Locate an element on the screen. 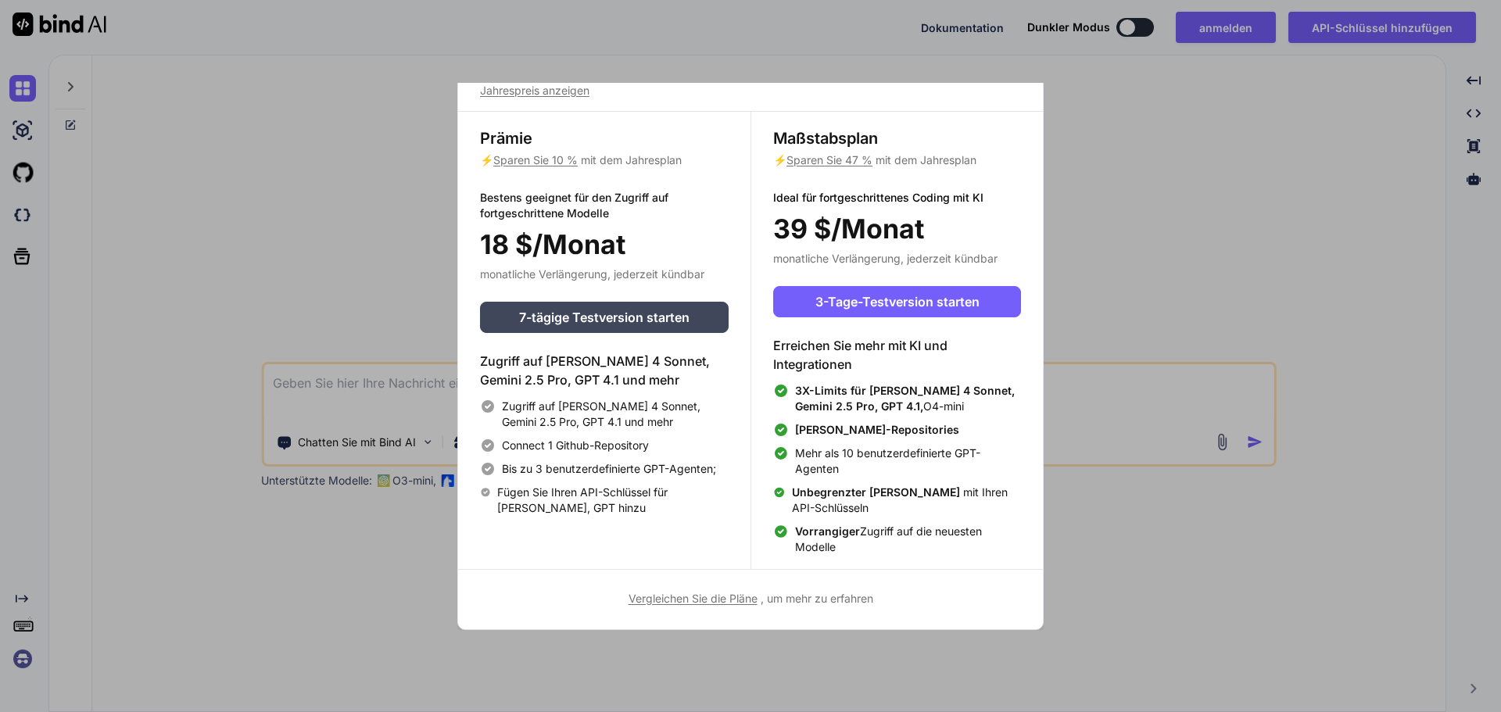 The width and height of the screenshot is (1501, 712). font: Zugriff auf die neuesten Modelle is located at coordinates (888, 539).